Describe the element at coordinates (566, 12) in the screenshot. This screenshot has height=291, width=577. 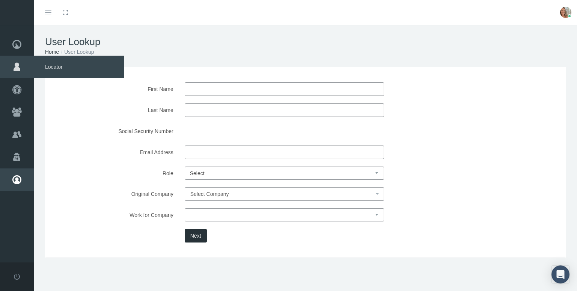
I see `img: S_Profile_Picture_15372.jpg` at that location.